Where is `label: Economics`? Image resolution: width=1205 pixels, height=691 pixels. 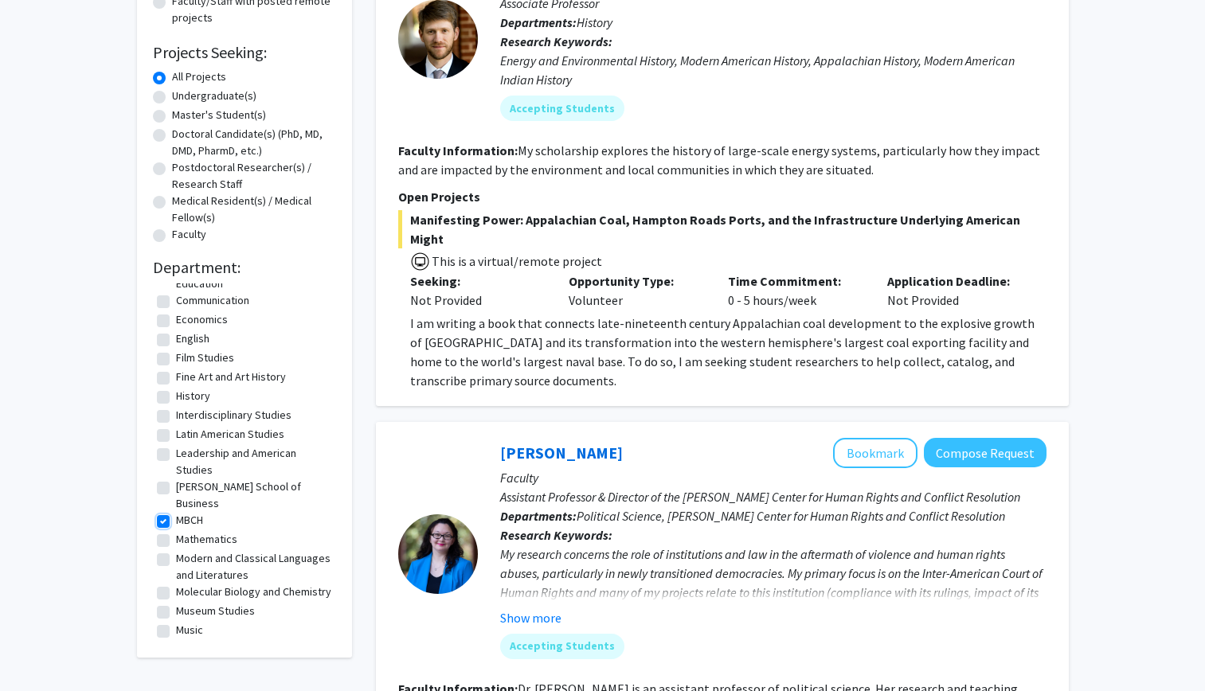 label: Economics is located at coordinates (201, 319).